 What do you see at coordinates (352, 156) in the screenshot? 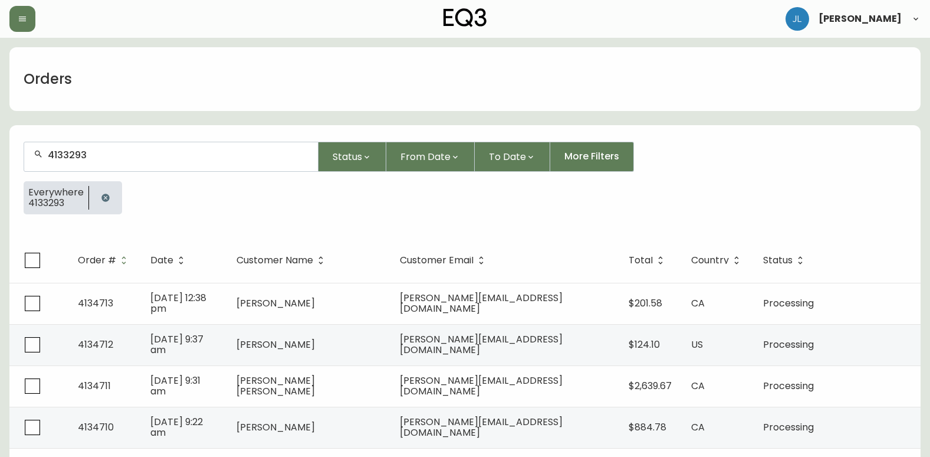
I see `button: Status` at bounding box center [352, 156].